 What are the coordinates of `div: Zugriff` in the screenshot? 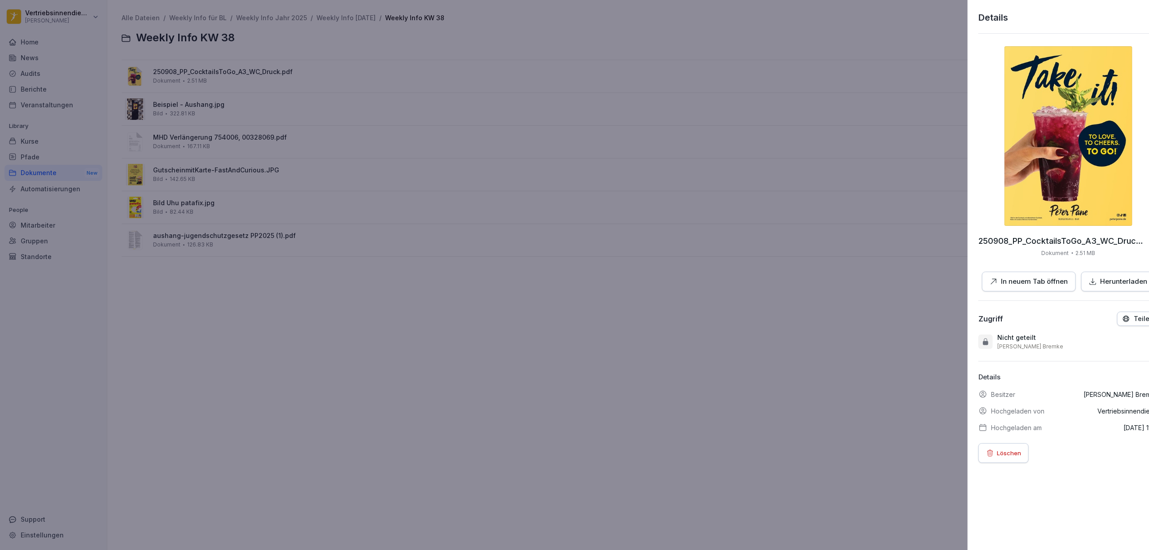 It's located at (990, 319).